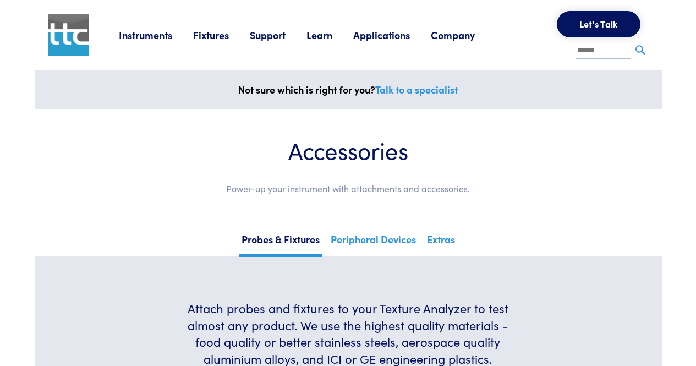  Describe the element at coordinates (156, 35) in the screenshot. I see `a: Instruments` at that location.